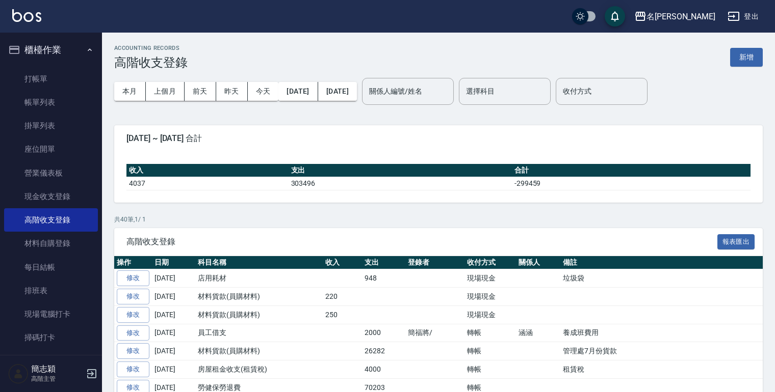 The width and height of the screenshot is (775, 392). I want to click on a: 現場電腦打卡, so click(51, 314).